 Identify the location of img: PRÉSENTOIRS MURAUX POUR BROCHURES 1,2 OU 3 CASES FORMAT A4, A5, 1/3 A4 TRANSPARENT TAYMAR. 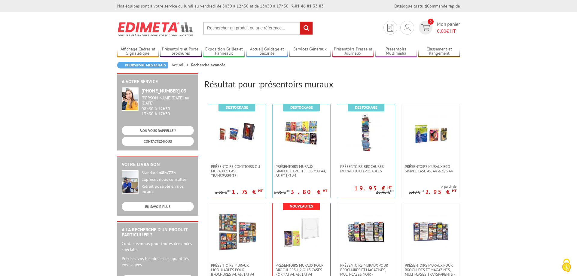
(302, 232).